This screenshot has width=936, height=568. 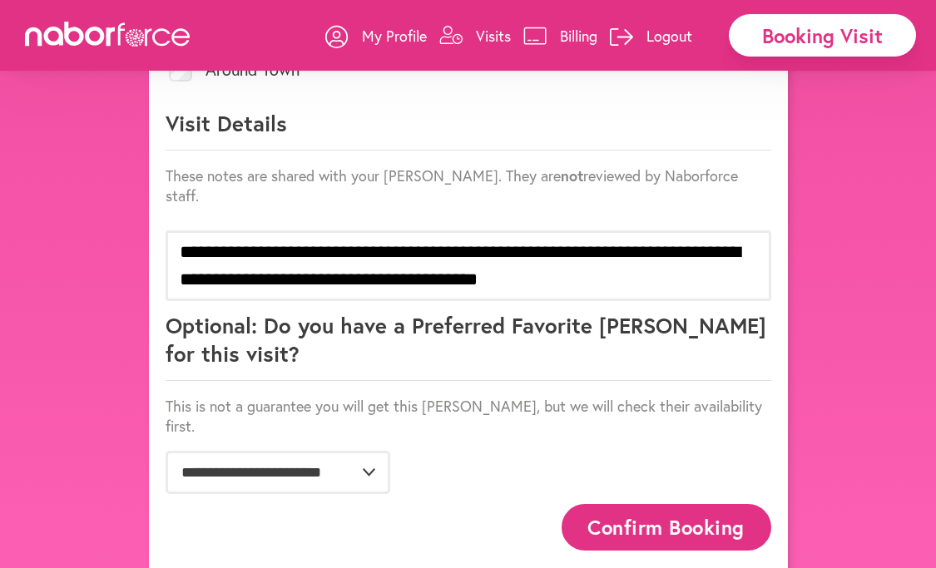 What do you see at coordinates (468, 130) in the screenshot?
I see `p: Visit Details` at bounding box center [468, 130].